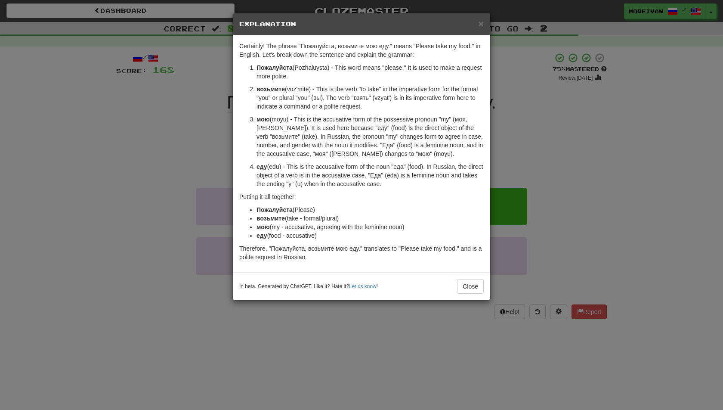  What do you see at coordinates (362, 197) in the screenshot?
I see `p: Putting it all together:` at bounding box center [362, 197].